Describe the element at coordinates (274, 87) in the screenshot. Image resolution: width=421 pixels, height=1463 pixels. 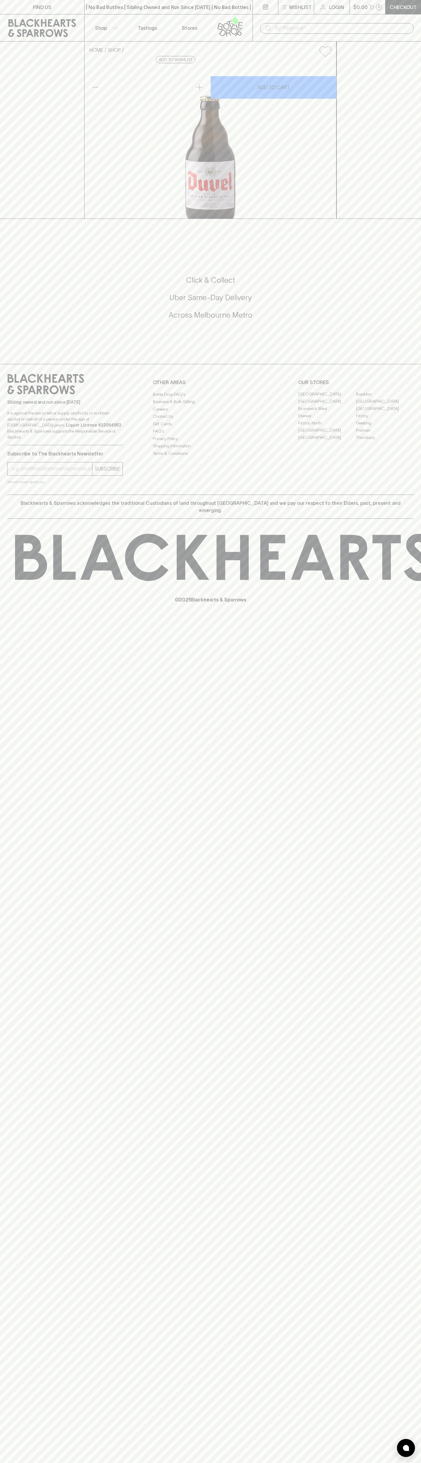
I see `button: ADD TO CART` at that location.